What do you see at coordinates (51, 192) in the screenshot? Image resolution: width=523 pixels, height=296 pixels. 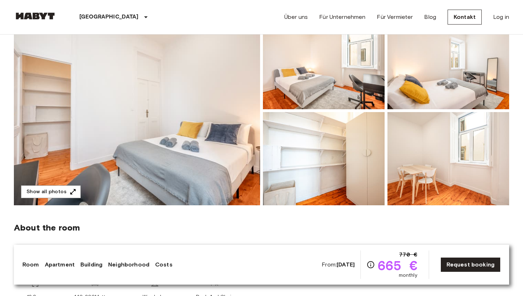 I see `button: Show all photos` at bounding box center [51, 192].